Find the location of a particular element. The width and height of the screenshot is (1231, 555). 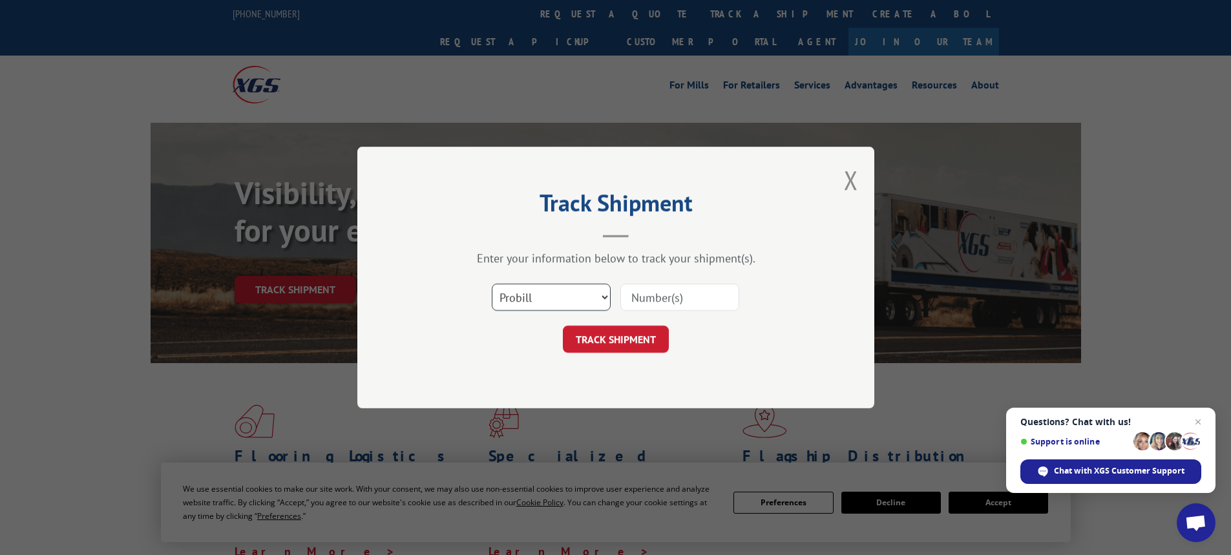

span: Questions? Chat with us! is located at coordinates (1111, 422).